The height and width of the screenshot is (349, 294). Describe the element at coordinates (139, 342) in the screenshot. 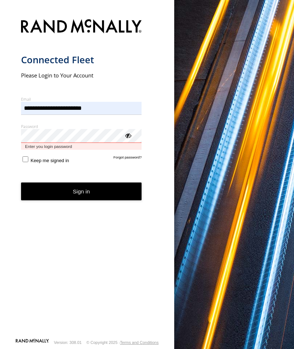

I see `a: Terms and Conditions` at that location.